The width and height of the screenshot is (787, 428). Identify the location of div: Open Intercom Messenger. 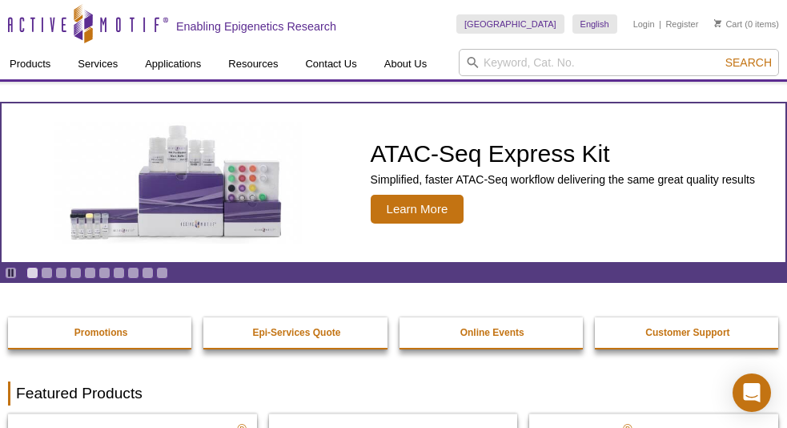
(752, 393).